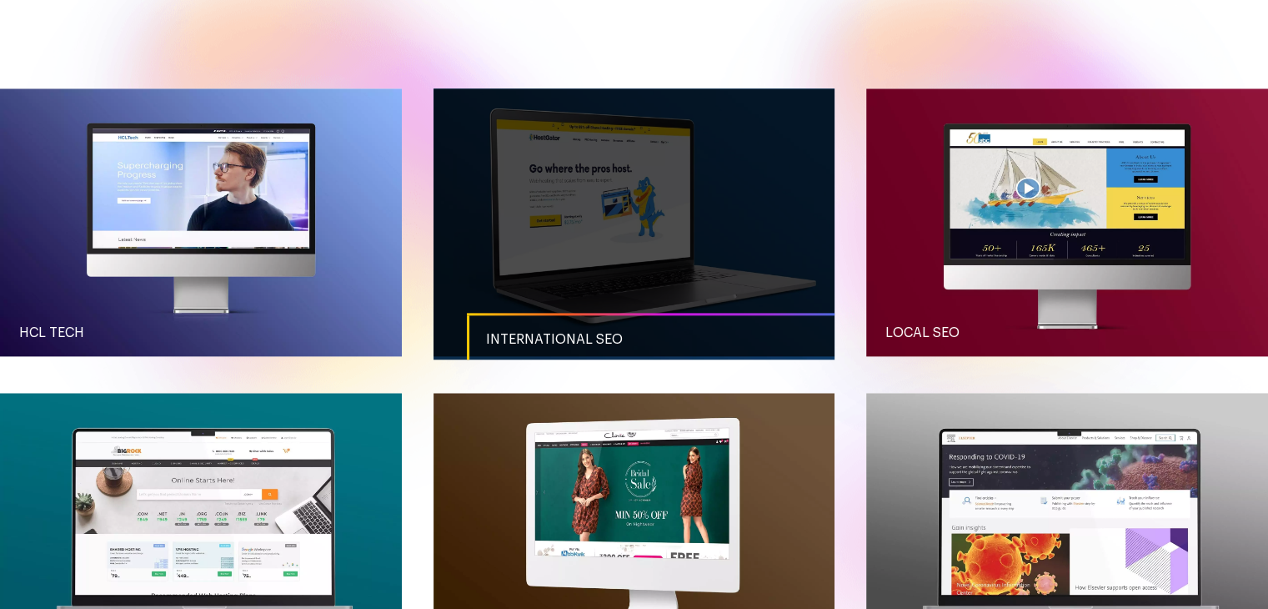 This screenshot has width=1268, height=609. I want to click on button: Local SEO, so click(1067, 222).